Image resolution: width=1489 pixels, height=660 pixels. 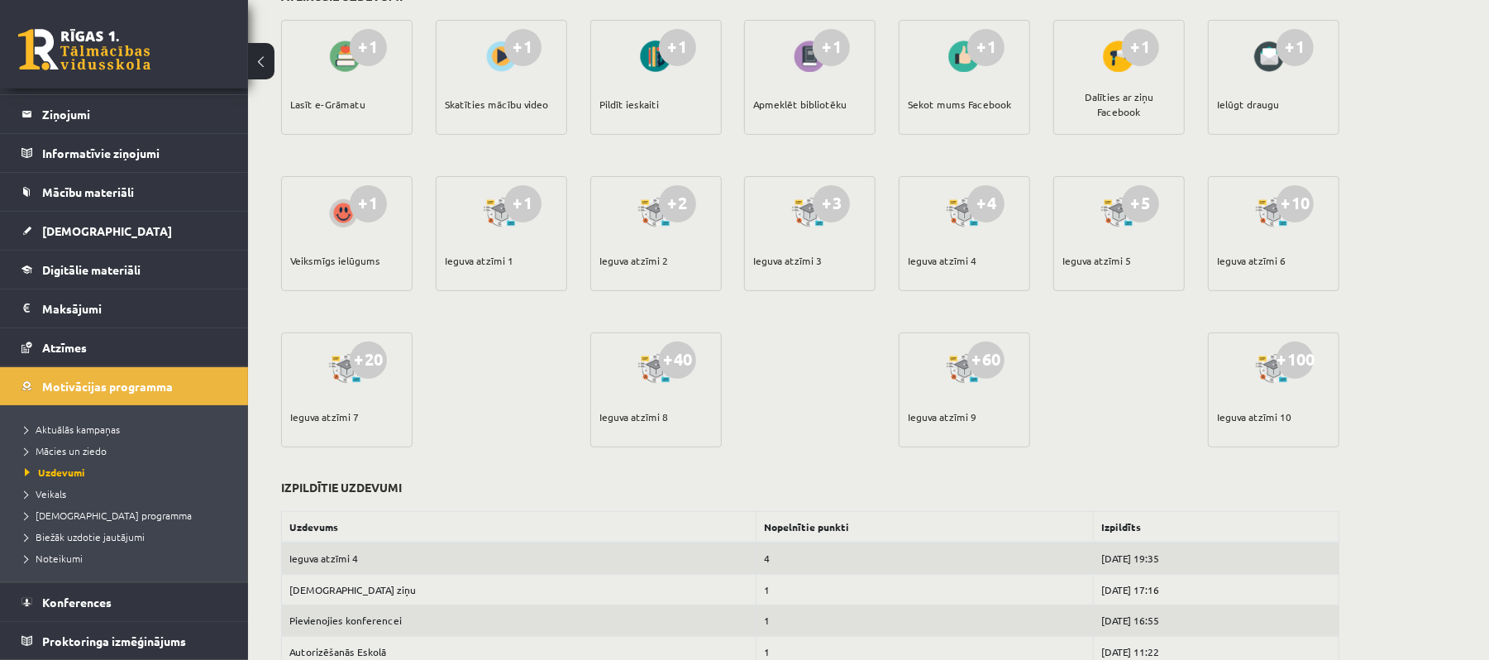 I want to click on span: Veikals, so click(x=45, y=494).